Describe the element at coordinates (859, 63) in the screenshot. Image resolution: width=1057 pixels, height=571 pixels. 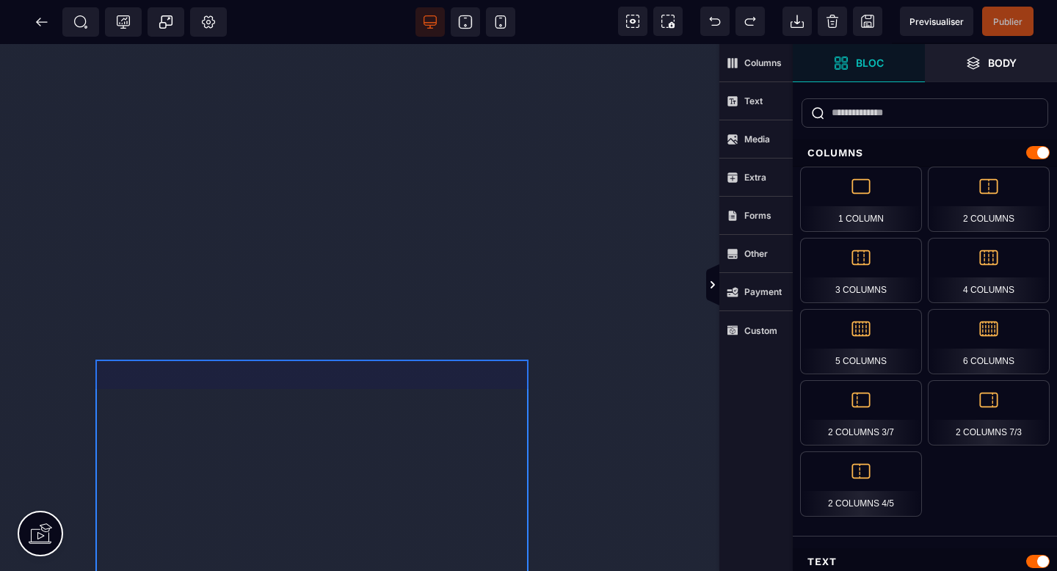
I see `span: Open Blocks` at that location.